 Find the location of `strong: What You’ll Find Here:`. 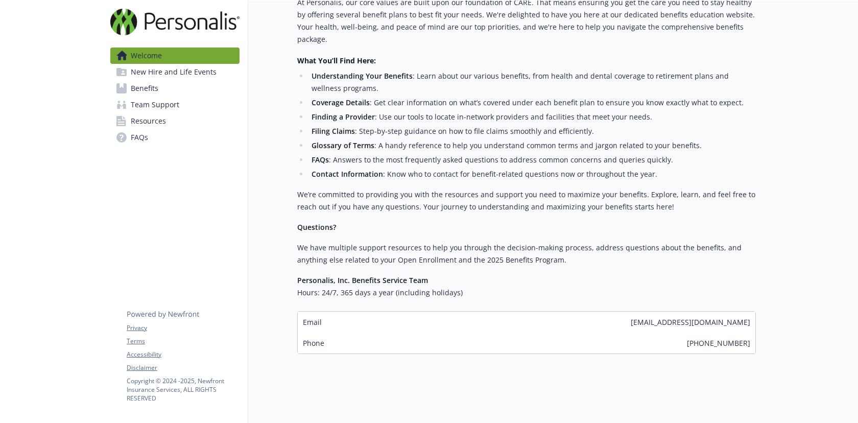

strong: What You’ll Find Here: is located at coordinates (336, 60).